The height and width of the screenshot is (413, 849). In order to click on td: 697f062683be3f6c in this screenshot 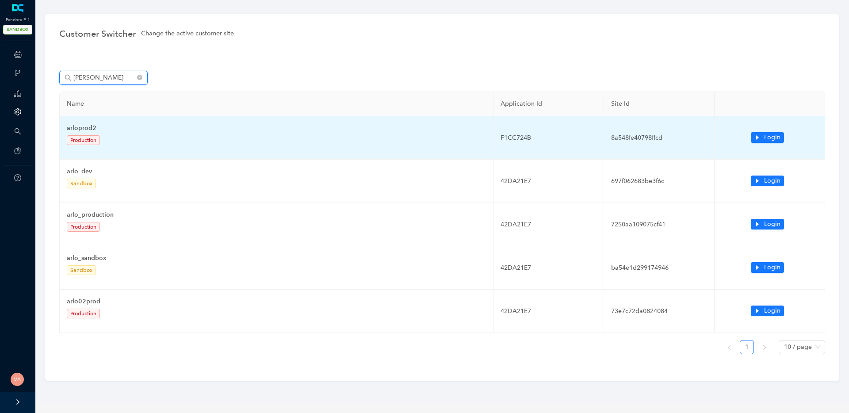, I will do `click(659, 181)`.